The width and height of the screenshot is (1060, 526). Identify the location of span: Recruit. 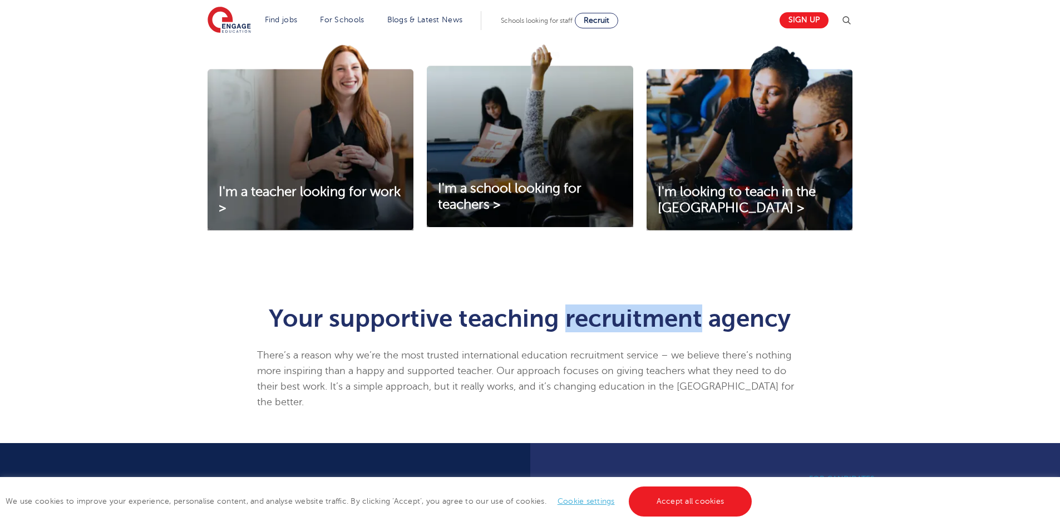
(596, 20).